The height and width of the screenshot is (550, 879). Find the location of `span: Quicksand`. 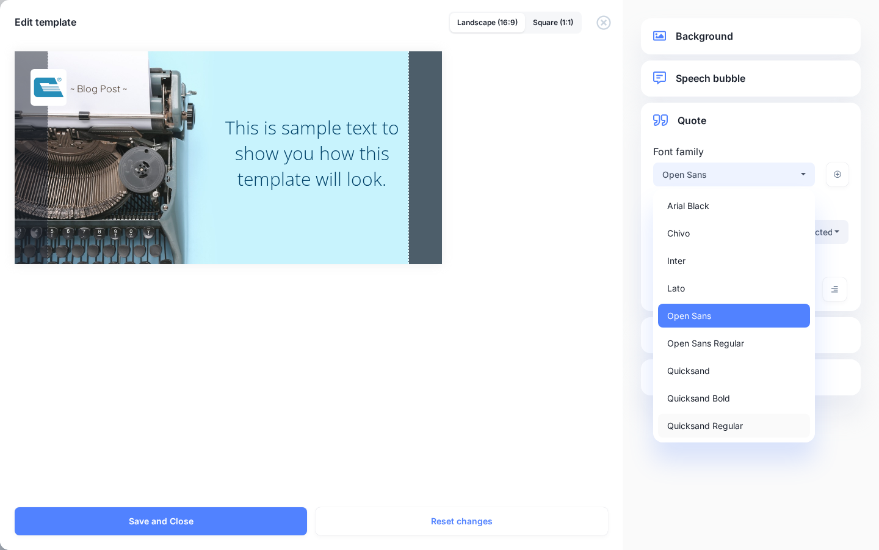

span: Quicksand is located at coordinates (689, 371).